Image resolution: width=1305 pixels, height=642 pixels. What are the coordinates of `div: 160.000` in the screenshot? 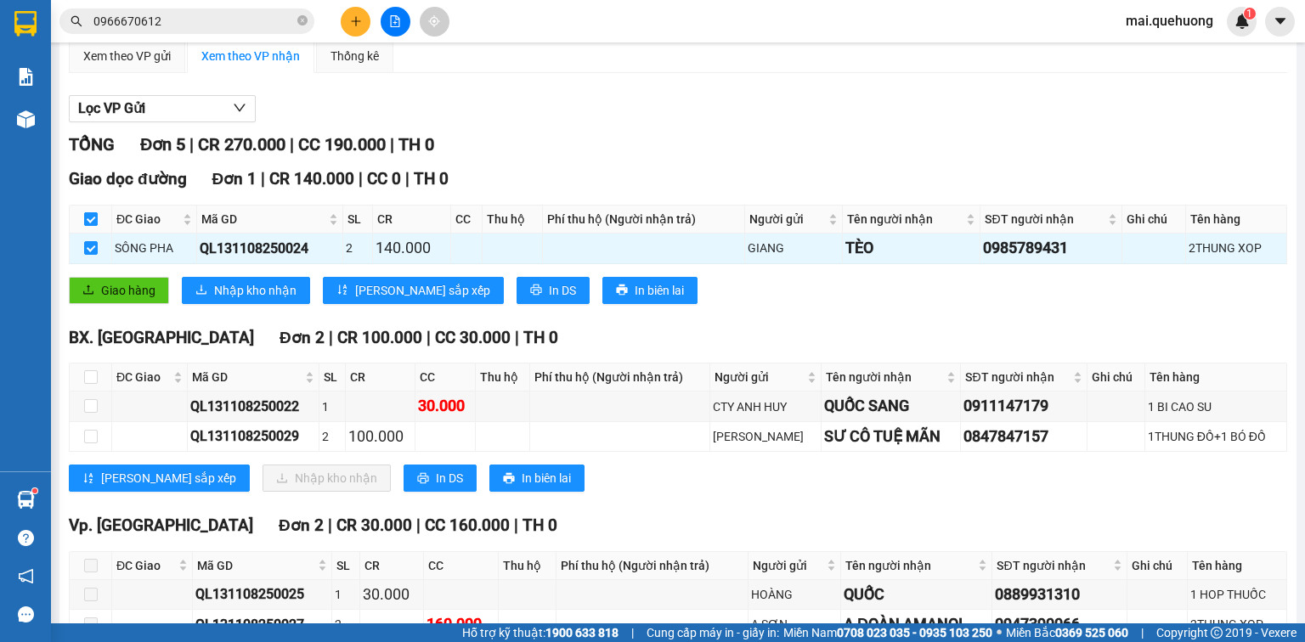 It's located at (460, 624).